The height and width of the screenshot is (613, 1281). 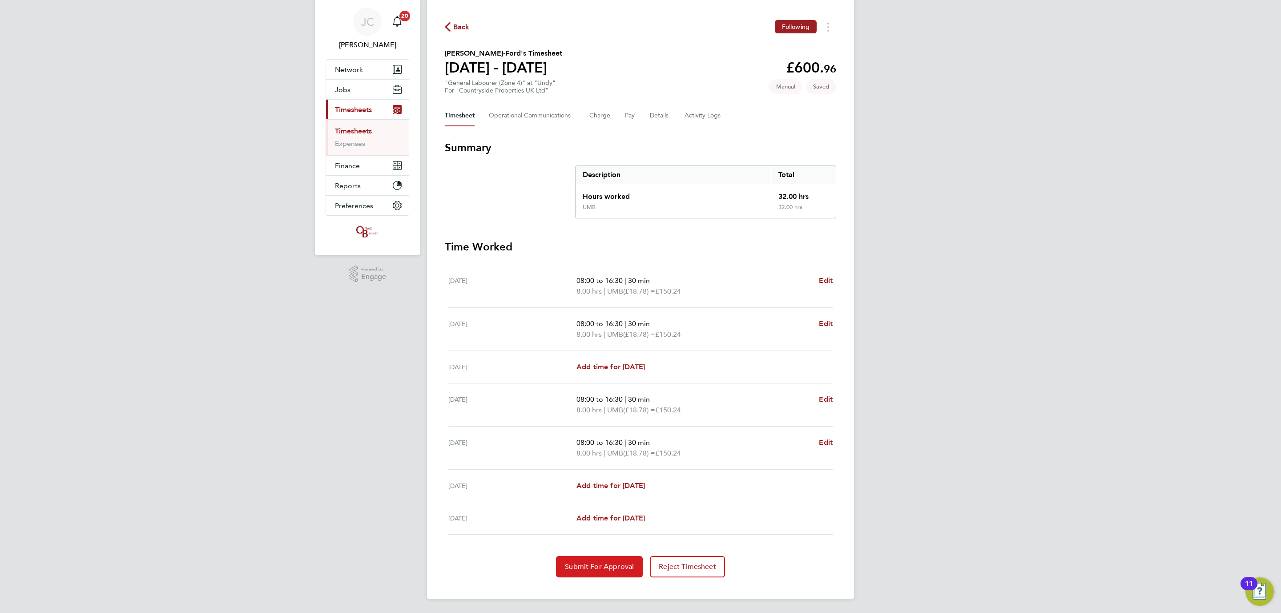 I want to click on button: Open Resource Center, 11 new notifications, so click(x=1260, y=592).